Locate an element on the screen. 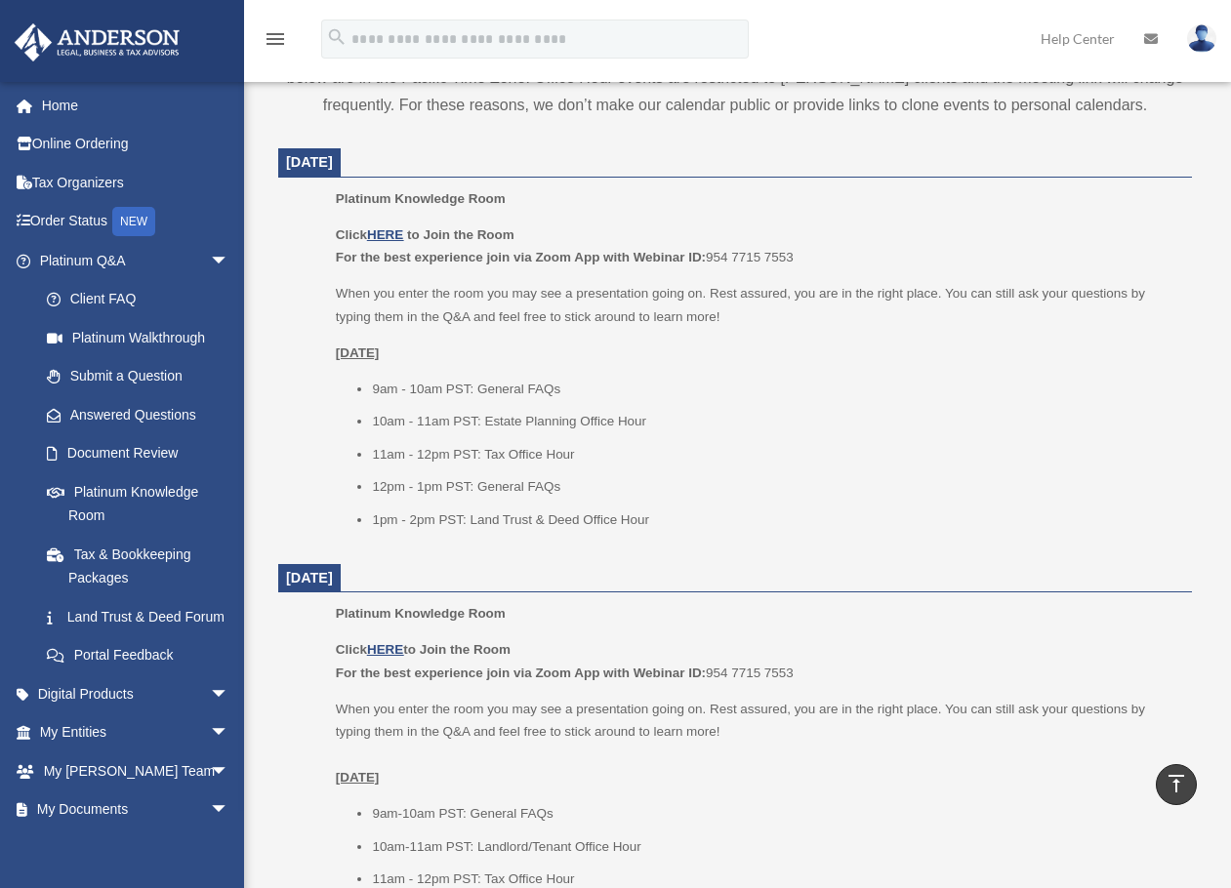 Image resolution: width=1231 pixels, height=888 pixels. i: vertical_align_top is located at coordinates (1176, 784).